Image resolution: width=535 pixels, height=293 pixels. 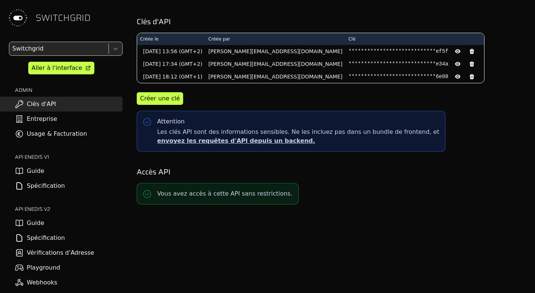 What do you see at coordinates (298, 136) in the screenshot?
I see `span: Les clés API sont des informations sensibles. Ne les incluez pas dans un bundle de frontend, et` at bounding box center [298, 136].